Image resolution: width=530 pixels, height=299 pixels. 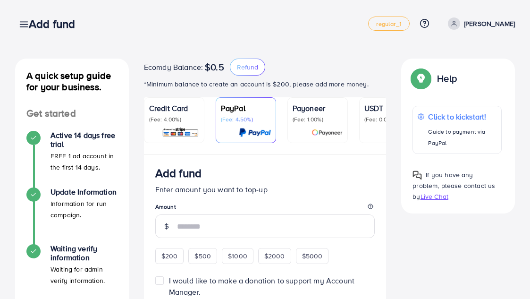 I want to click on span: $1000, so click(x=238, y=256).